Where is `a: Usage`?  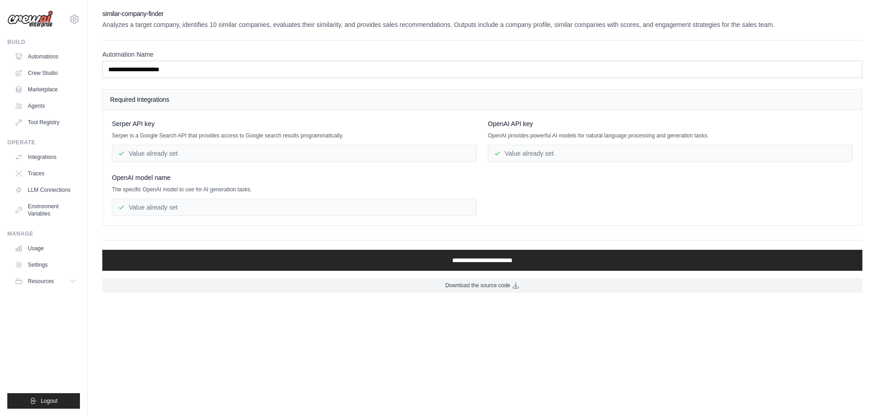 a: Usage is located at coordinates (45, 249).